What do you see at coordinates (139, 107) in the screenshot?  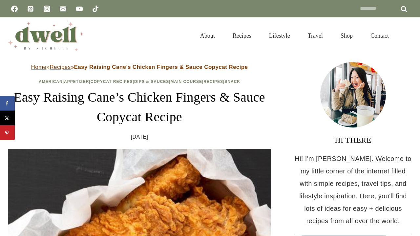 I see `h1: Easy Raising Cane’s Chicken Fingers & Sauce Copycat Recipe` at bounding box center [139, 107].